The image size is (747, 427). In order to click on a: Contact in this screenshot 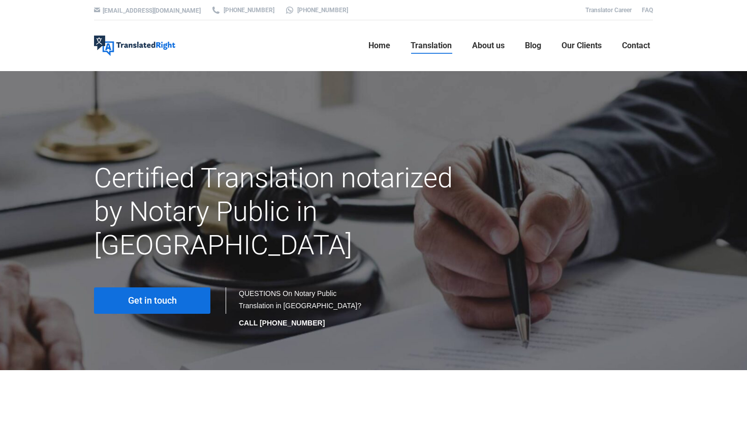, I will do `click(636, 46)`.